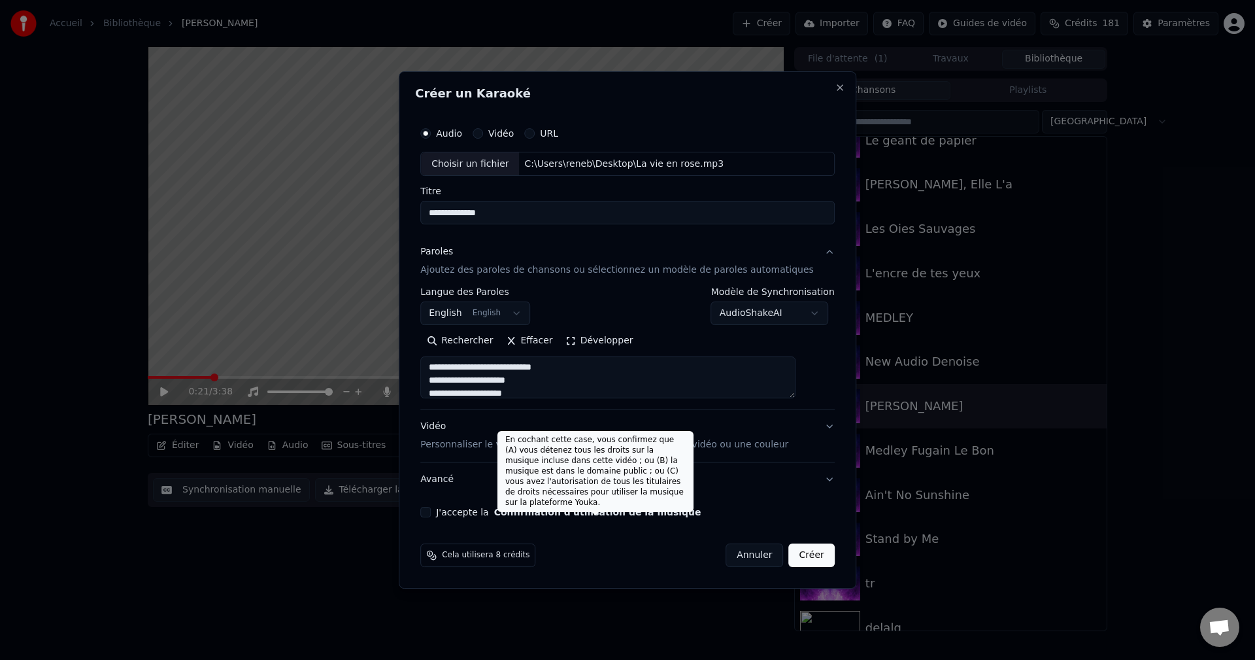 This screenshot has height=660, width=1255. I want to click on p: Personnaliser le vidéo de karaoké : utiliser une image, une vidéo ou une couleur, so click(604, 445).